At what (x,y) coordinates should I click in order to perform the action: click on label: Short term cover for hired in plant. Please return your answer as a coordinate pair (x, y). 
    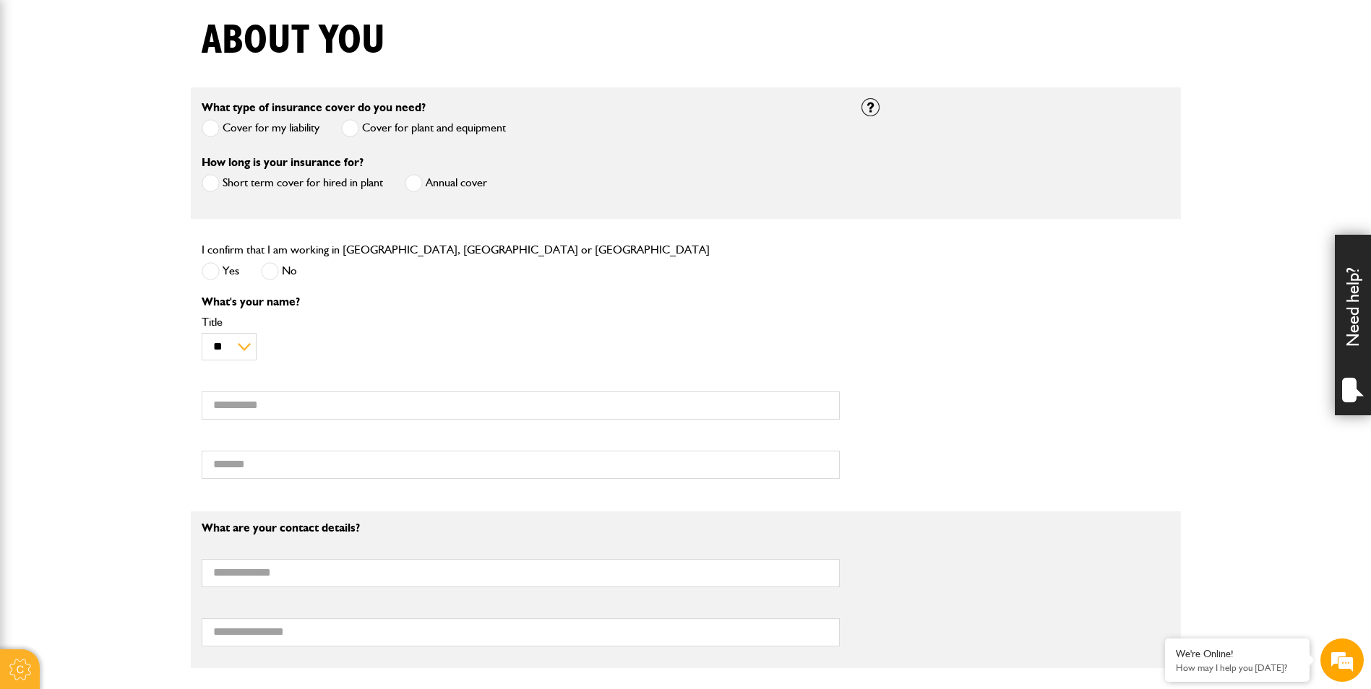
    Looking at the image, I should click on (292, 183).